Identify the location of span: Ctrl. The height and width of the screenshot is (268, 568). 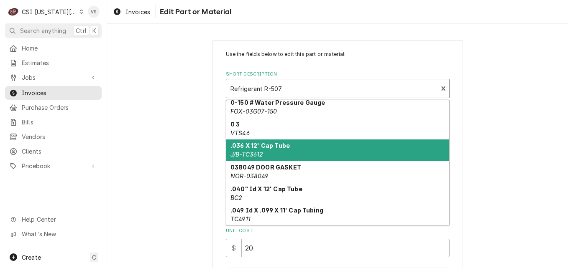
(81, 31).